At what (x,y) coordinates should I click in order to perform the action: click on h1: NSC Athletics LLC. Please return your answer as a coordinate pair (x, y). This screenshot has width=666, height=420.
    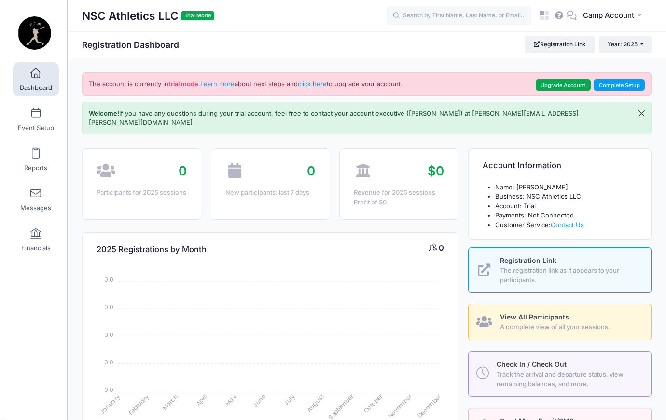
    Looking at the image, I should click on (148, 16).